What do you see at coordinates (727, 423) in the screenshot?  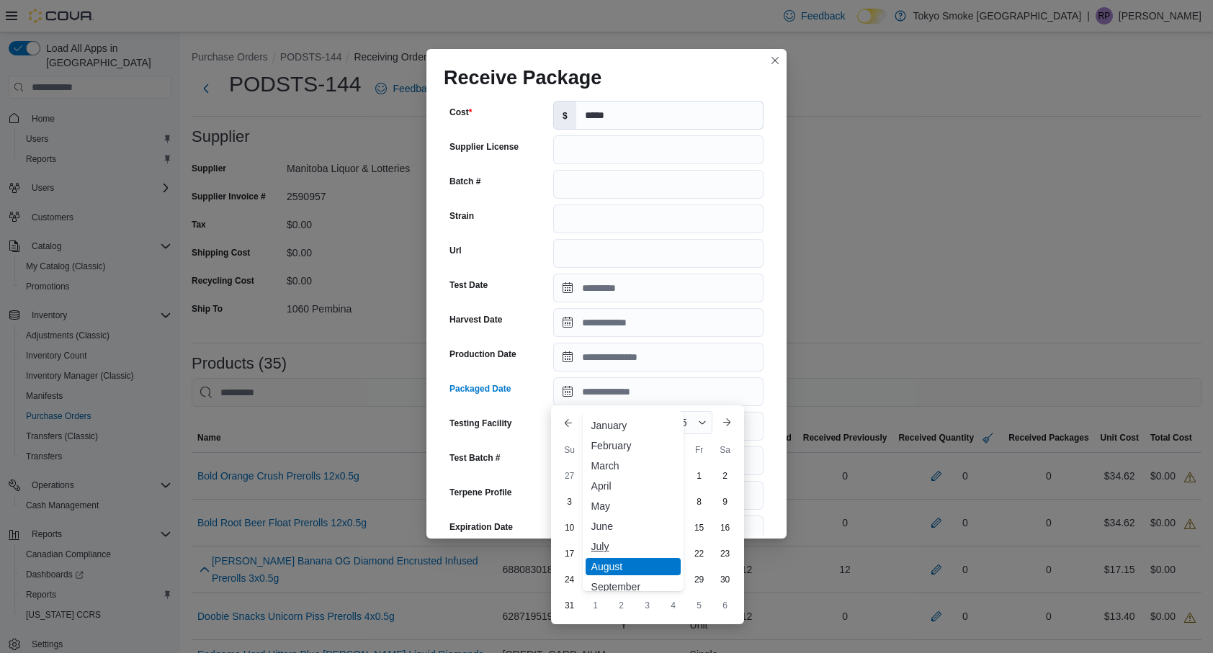 I see `button: Next month` at bounding box center [727, 423].